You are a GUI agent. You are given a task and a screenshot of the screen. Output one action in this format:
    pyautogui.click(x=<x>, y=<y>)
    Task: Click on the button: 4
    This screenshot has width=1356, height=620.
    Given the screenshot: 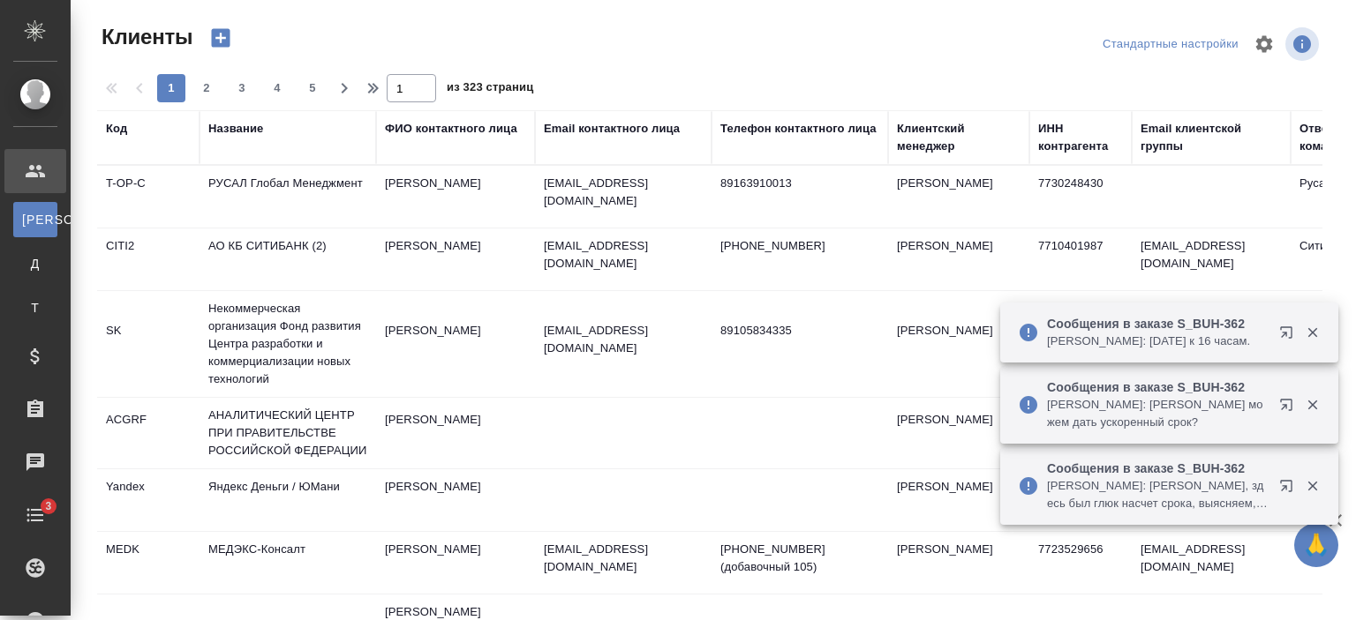 What is the action you would take?
    pyautogui.click(x=277, y=88)
    